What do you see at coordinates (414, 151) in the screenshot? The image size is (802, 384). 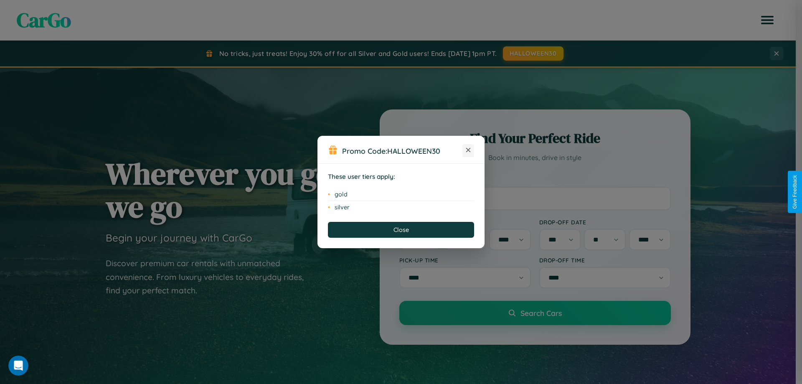 I see `b: HALLOWEEN30` at bounding box center [414, 151].